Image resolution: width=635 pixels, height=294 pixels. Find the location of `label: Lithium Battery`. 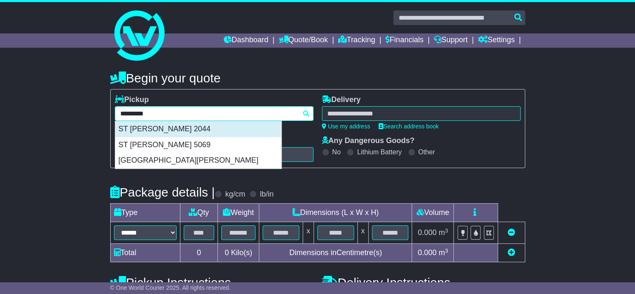

label: Lithium Battery is located at coordinates (379, 152).